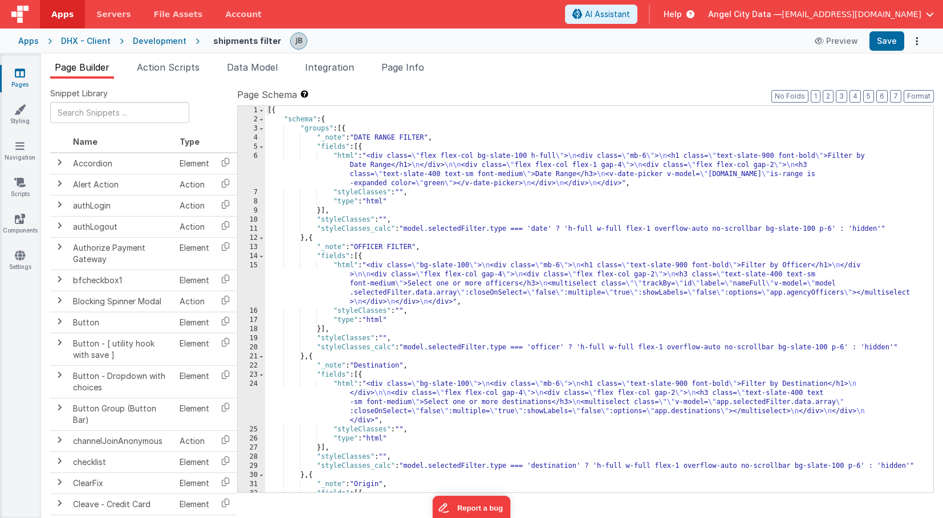 Image resolution: width=943 pixels, height=518 pixels. I want to click on div: 13, so click(251, 247).